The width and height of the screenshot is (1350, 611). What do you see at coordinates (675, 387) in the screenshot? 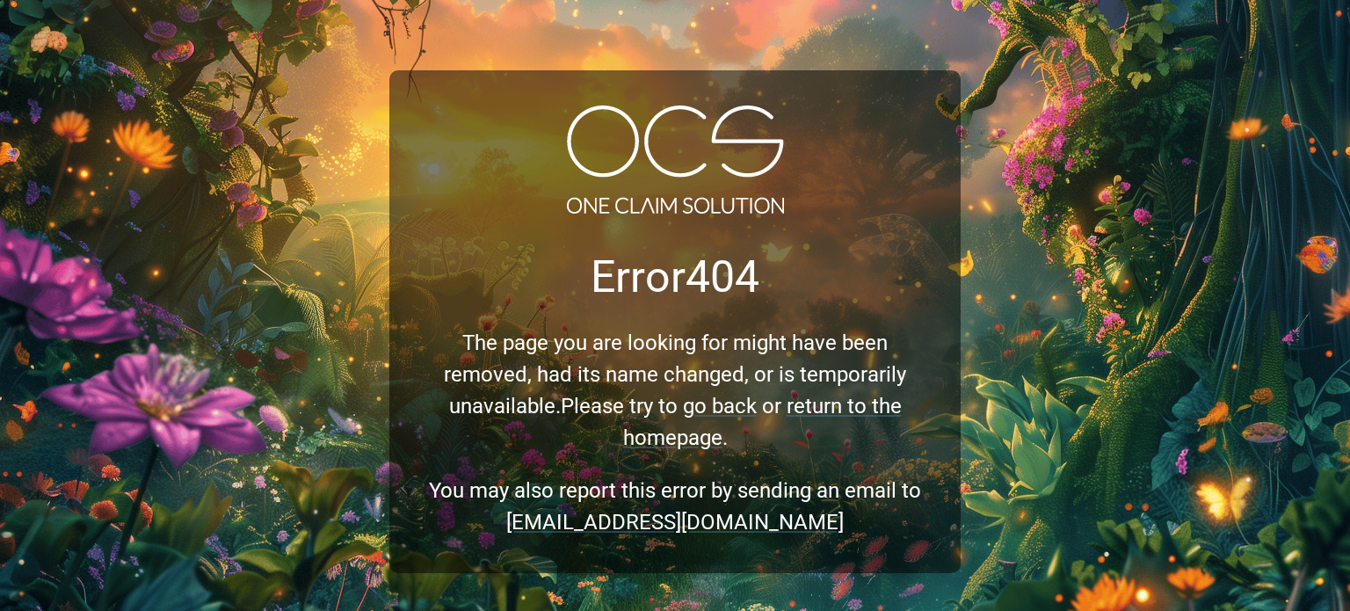
I see `p: The page you are looking for might have been removed, had its name changed, or is temporarily una...` at bounding box center [675, 387].